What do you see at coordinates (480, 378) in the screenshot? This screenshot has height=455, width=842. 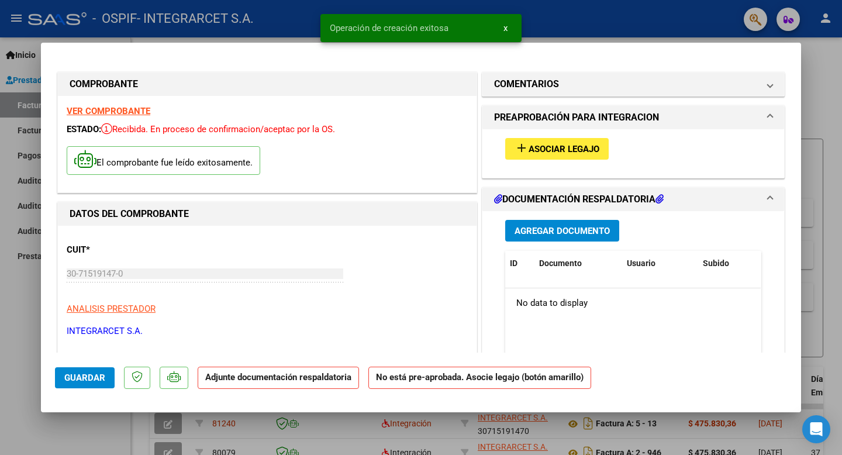 I see `strong: No está pre-aprobada. Asocie legajo (botón amarillo)` at bounding box center [480, 378].